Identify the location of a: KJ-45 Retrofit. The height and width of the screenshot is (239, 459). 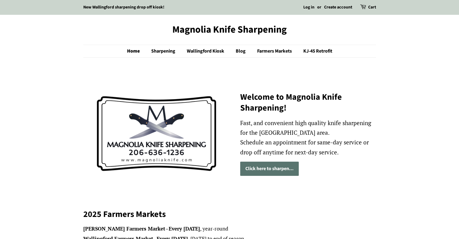
(315, 51).